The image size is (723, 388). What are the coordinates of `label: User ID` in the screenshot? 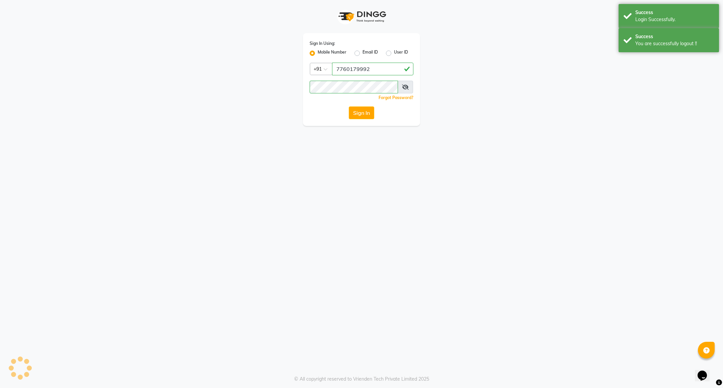 It's located at (401, 53).